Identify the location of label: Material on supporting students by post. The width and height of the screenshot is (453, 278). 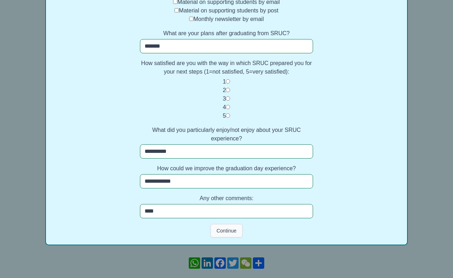
(228, 10).